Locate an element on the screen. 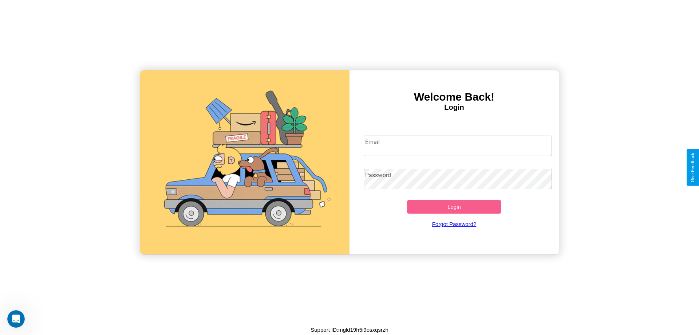 This screenshot has height=335, width=699. p: Support ID: mgld19h5i9osxqsrzh is located at coordinates (349, 329).